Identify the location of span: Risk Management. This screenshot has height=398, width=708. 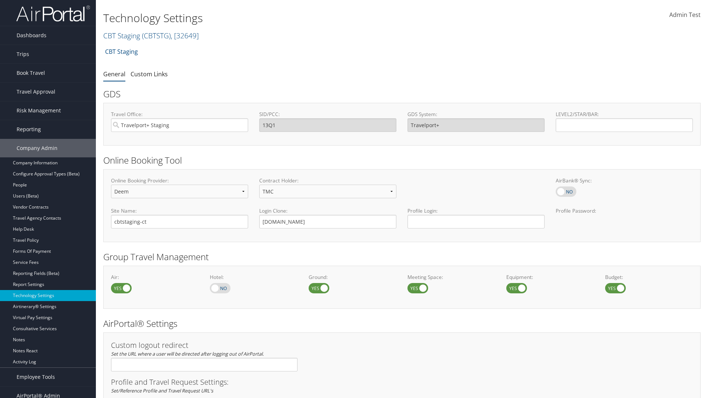
(39, 111).